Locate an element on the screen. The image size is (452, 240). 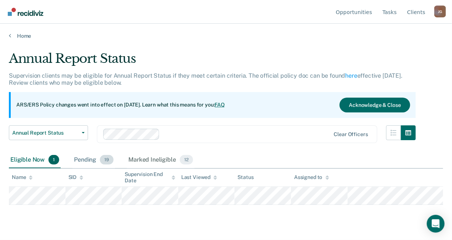
div: Eligible Now1 is located at coordinates (35, 160).